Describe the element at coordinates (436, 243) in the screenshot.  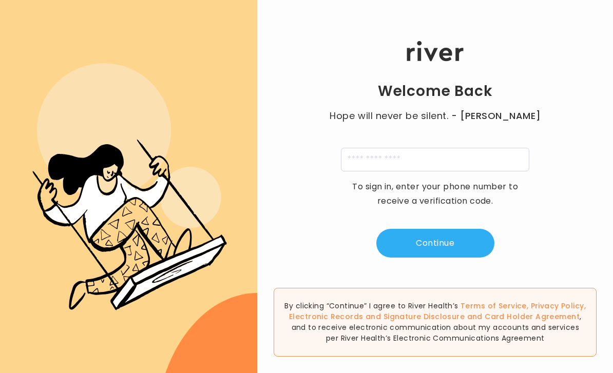
I see `button: Continue` at that location.